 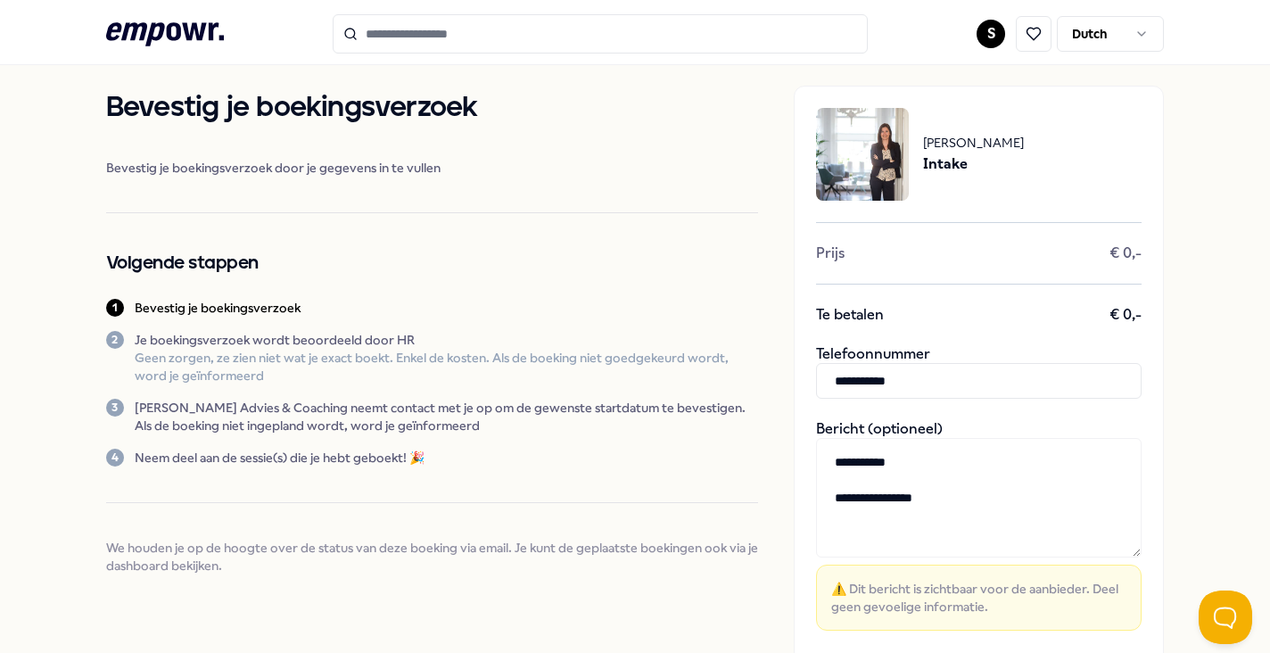 What do you see at coordinates (115, 308) in the screenshot?
I see `div: 1` at bounding box center [115, 308].